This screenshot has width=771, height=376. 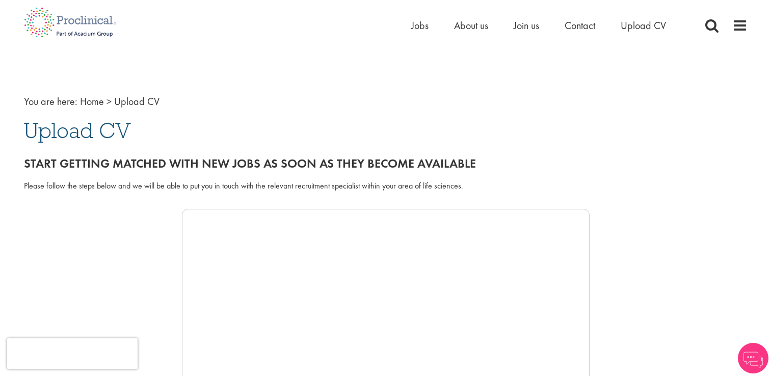 What do you see at coordinates (580, 25) in the screenshot?
I see `a: Contact` at bounding box center [580, 25].